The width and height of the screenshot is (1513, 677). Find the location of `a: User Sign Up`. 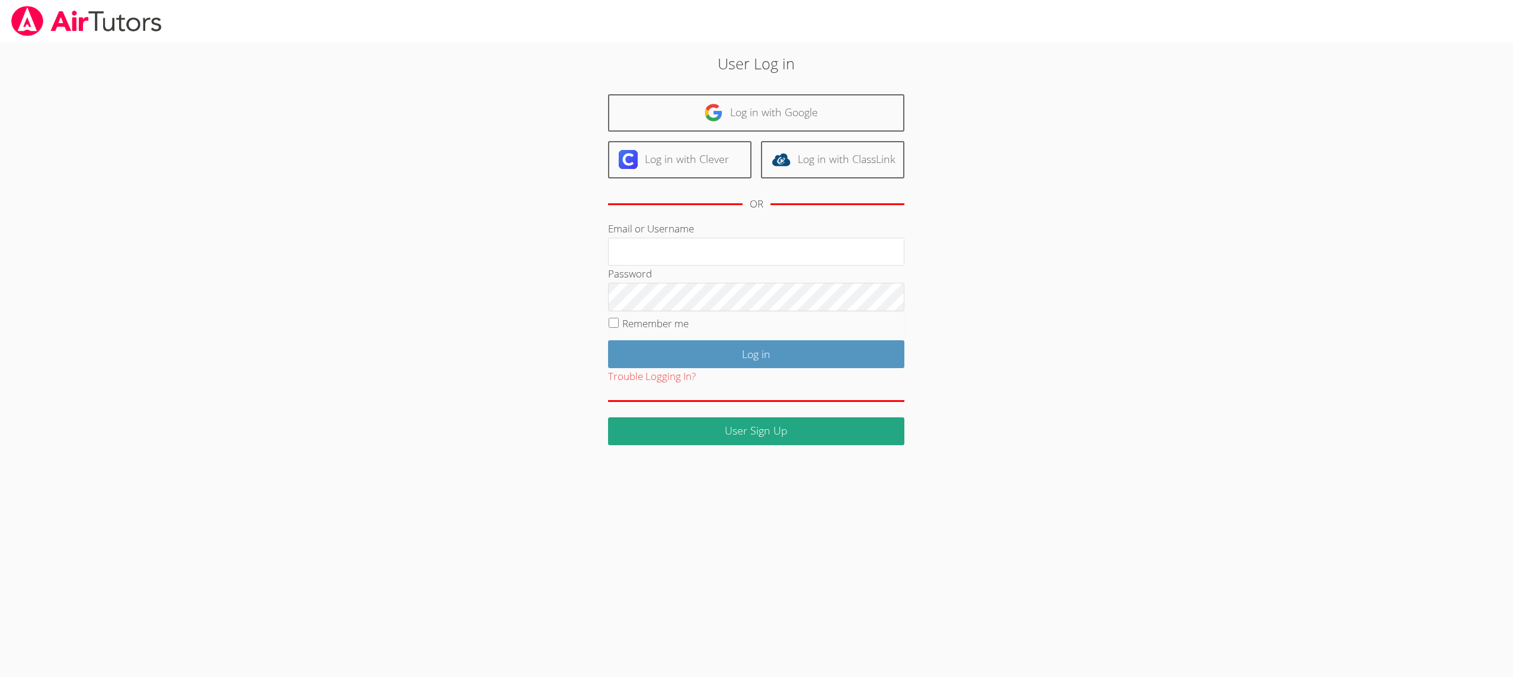

a: User Sign Up is located at coordinates (756, 431).